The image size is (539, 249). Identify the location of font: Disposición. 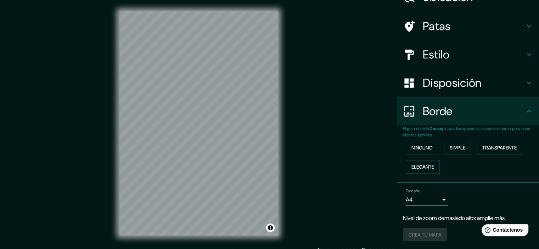
(452, 83).